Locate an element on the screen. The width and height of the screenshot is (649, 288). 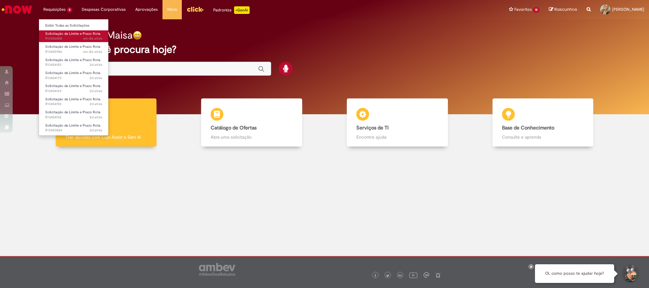
b: Catálogo de Ofertas is located at coordinates (234, 128).